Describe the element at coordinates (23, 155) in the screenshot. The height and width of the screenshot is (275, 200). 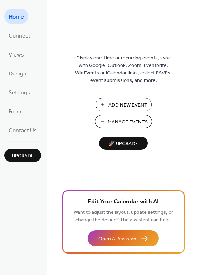
I see `button: Upgrade` at that location.